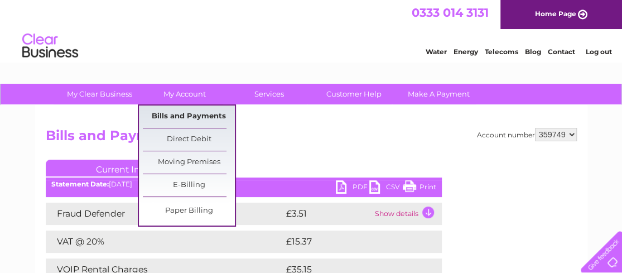 Image resolution: width=622 pixels, height=273 pixels. I want to click on td: £3.51, so click(327, 214).